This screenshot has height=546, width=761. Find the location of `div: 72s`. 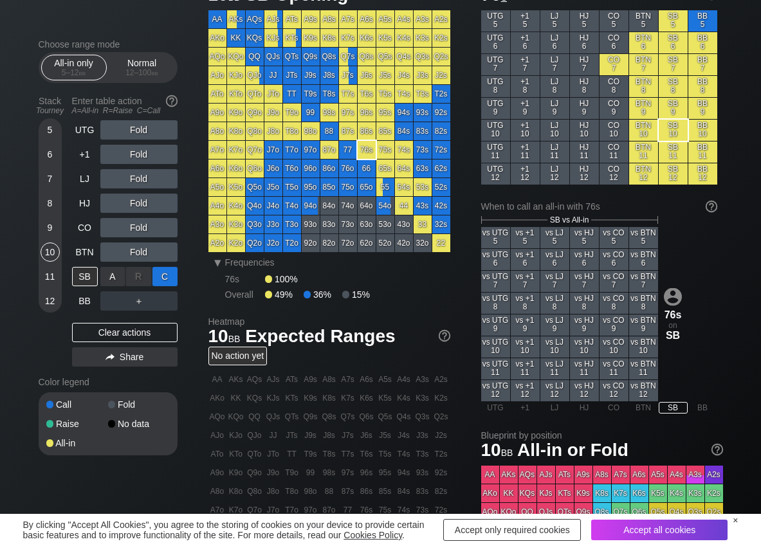

div: 72s is located at coordinates (441, 150).